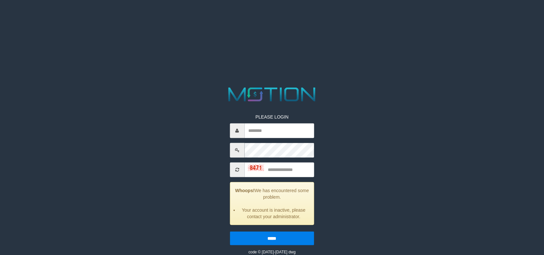  What do you see at coordinates (256, 167) in the screenshot?
I see `img: captcha` at bounding box center [256, 167].